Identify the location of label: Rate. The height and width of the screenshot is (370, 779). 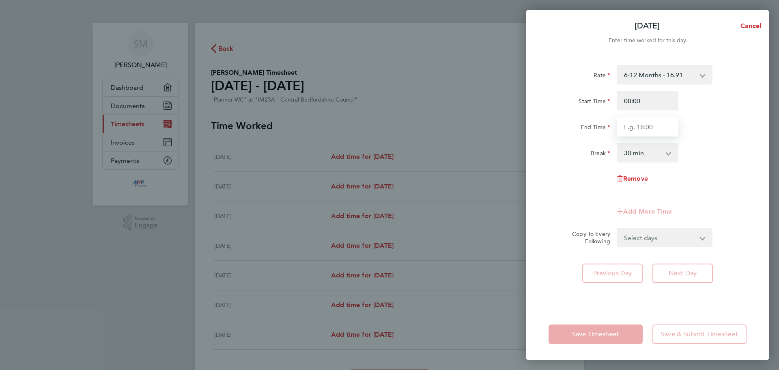
(602, 76).